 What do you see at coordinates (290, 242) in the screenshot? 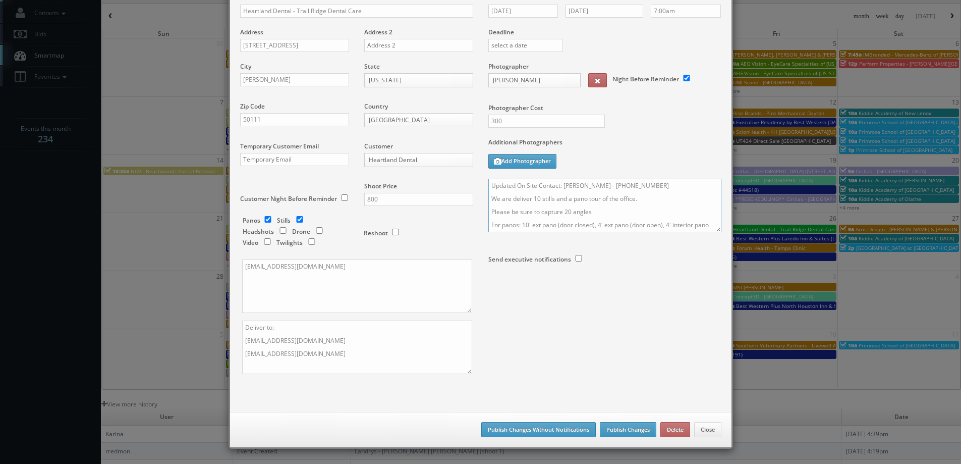
I see `label: Twilights` at bounding box center [290, 242].